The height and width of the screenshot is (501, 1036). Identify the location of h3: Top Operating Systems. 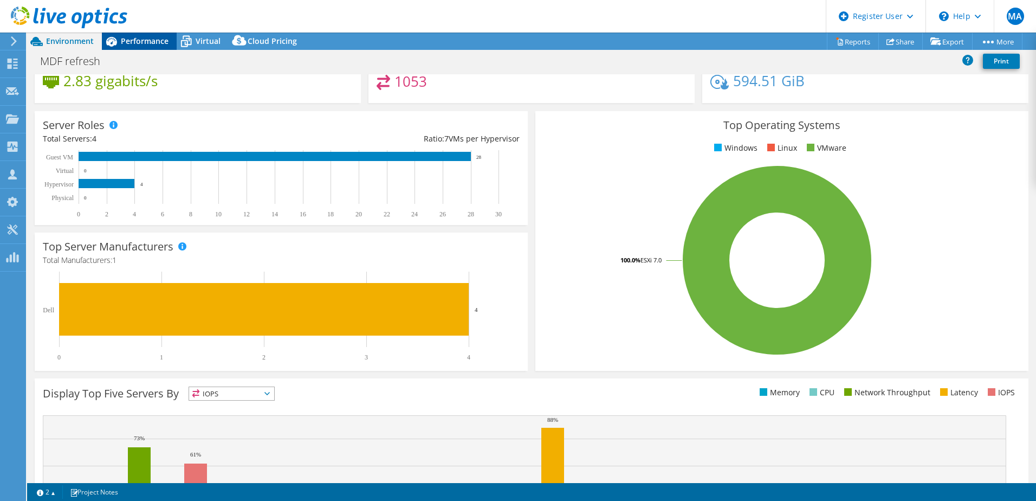
(782, 125).